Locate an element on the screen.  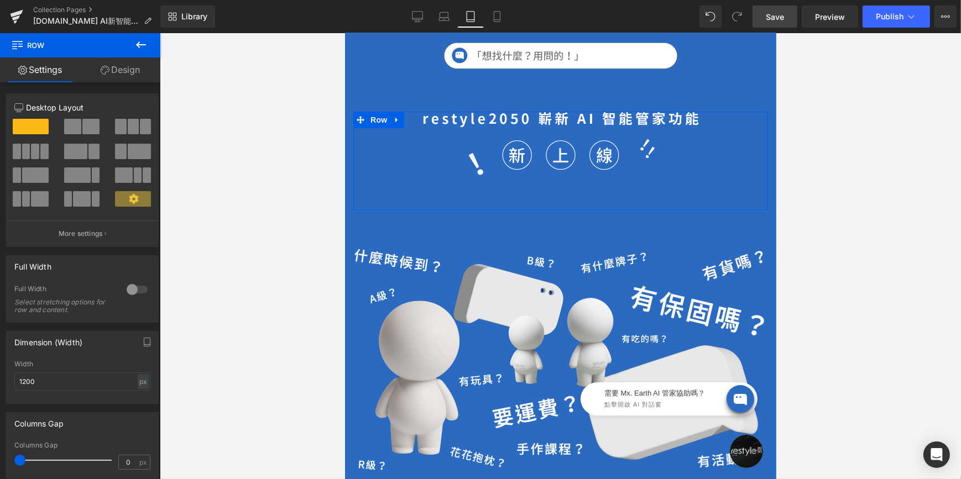
p: 需要 Mx. Earth AI 管家協助嗎？ is located at coordinates (121, 27).